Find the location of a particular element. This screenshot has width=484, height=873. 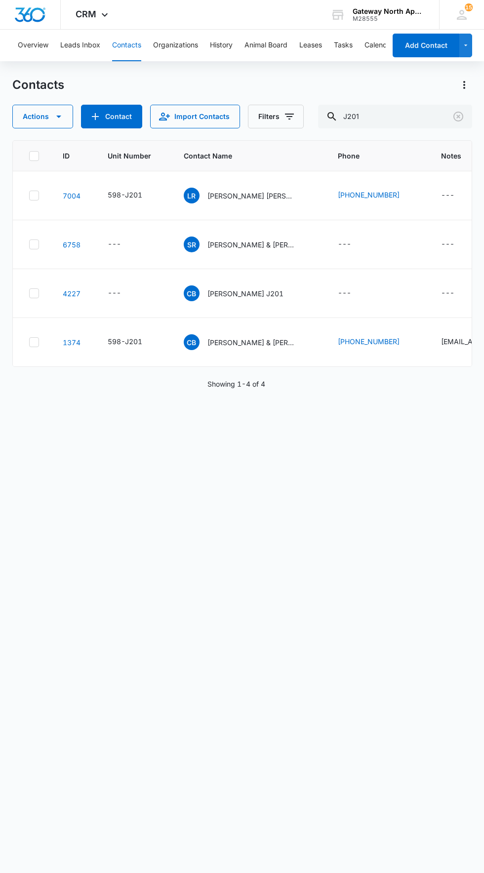

button: Calendar is located at coordinates (379, 45).